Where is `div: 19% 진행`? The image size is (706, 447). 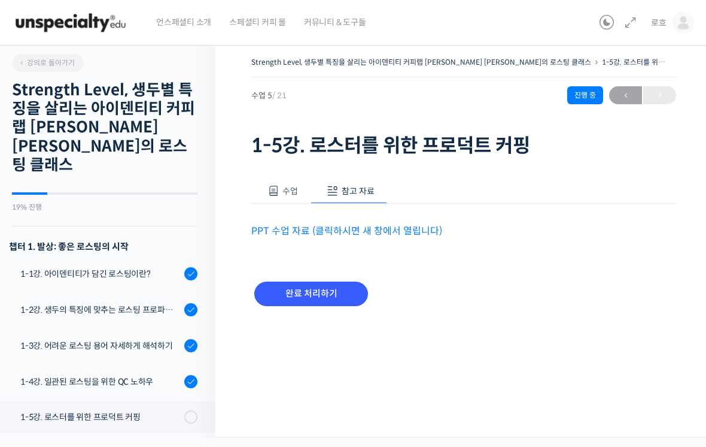 div: 19% 진행 is located at coordinates (105, 207).